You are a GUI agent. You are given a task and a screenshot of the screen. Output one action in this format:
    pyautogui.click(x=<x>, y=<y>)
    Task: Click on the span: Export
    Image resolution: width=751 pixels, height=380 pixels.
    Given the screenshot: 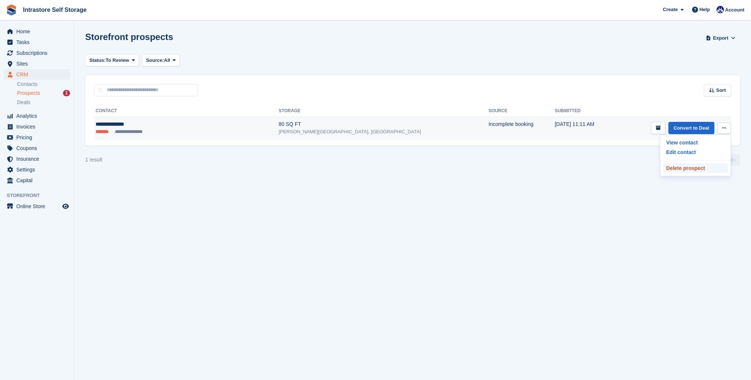 What is the action you would take?
    pyautogui.click(x=721, y=38)
    